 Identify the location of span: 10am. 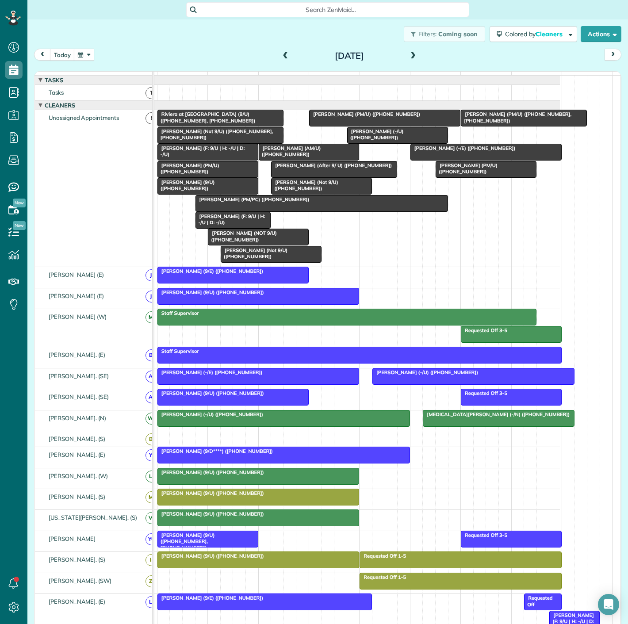
(218, 77).